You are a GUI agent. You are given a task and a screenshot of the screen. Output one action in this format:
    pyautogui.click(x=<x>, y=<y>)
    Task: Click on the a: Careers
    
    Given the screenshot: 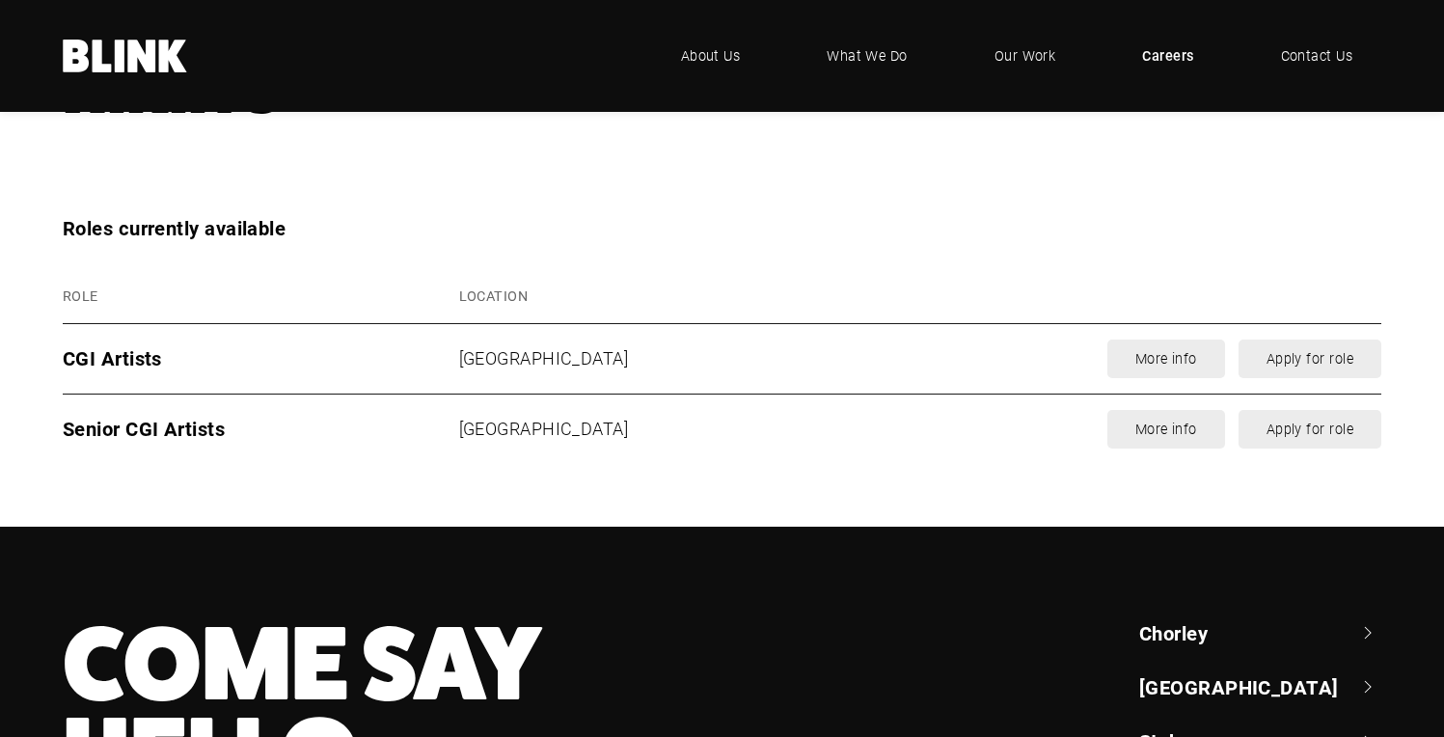 What is the action you would take?
    pyautogui.click(x=1167, y=56)
    